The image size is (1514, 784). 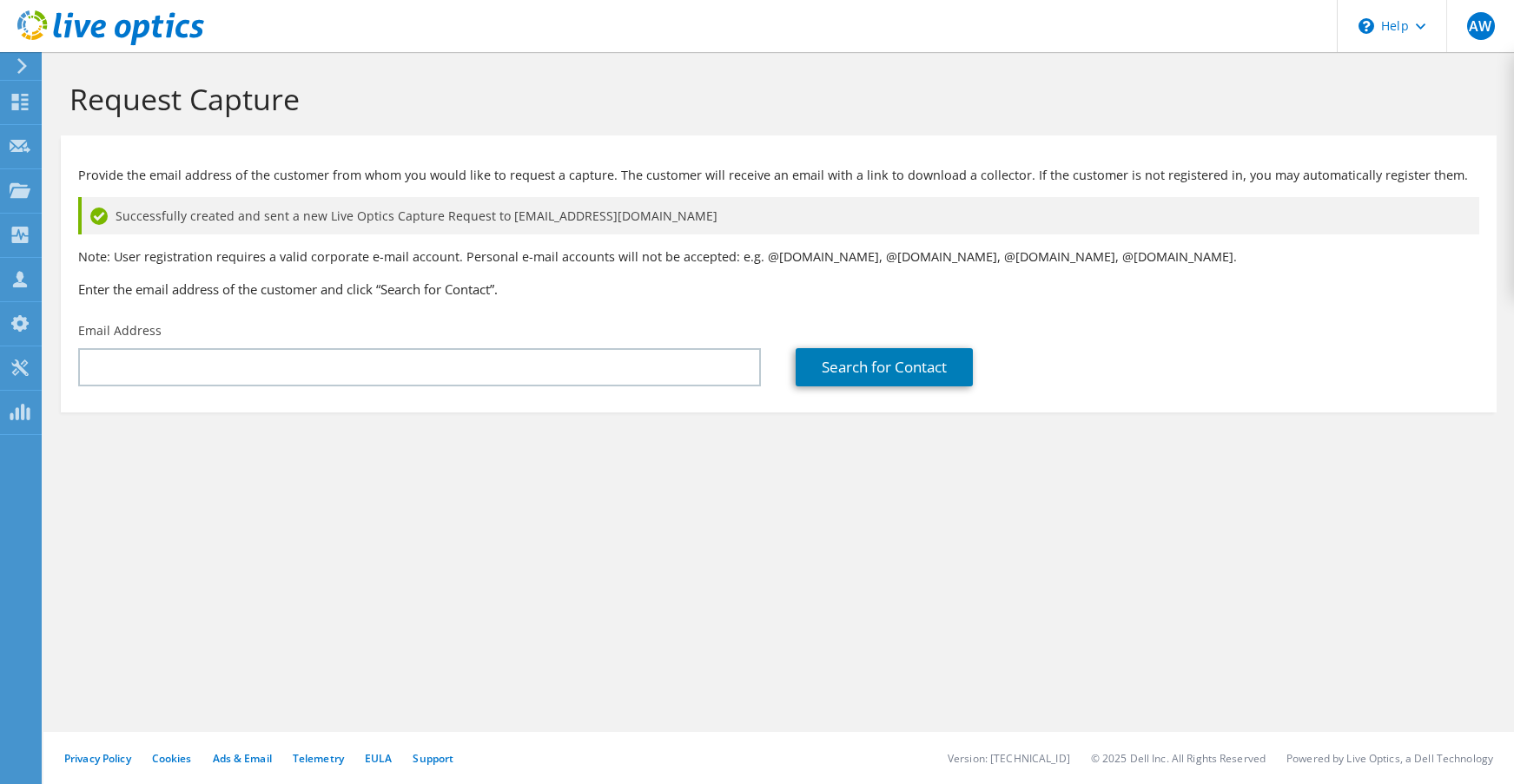 I want to click on p: Provide the email address of the customer from whom you would like to request a capture. The cust..., so click(x=778, y=176).